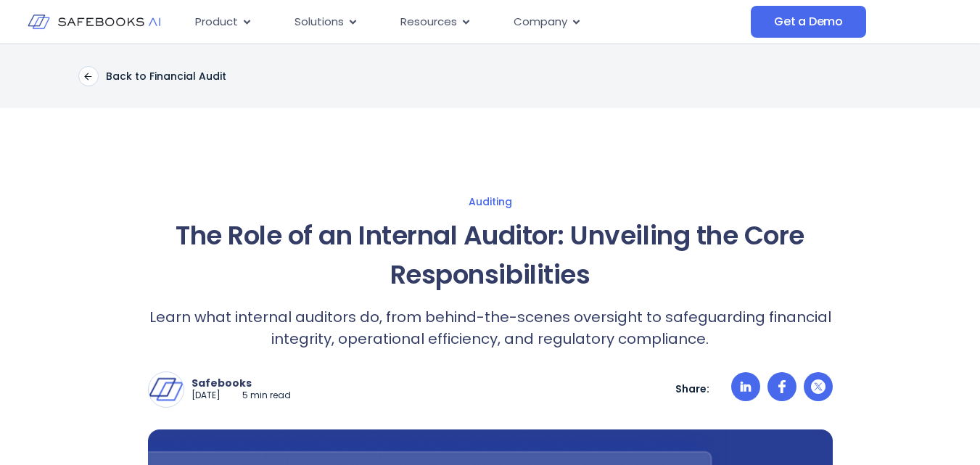 The width and height of the screenshot is (980, 465). I want to click on a: Back to Financial Audit, so click(152, 76).